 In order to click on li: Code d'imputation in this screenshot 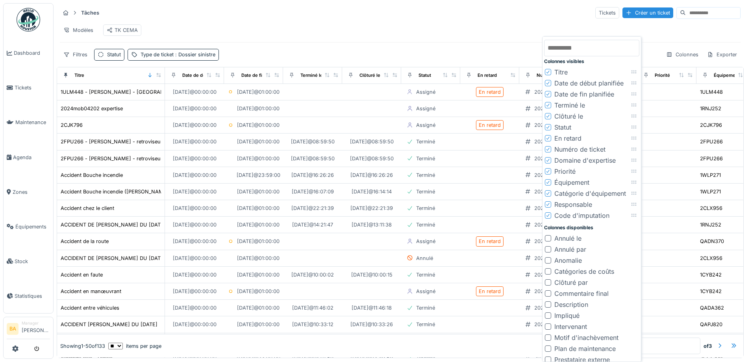, I will do `click(592, 215)`.